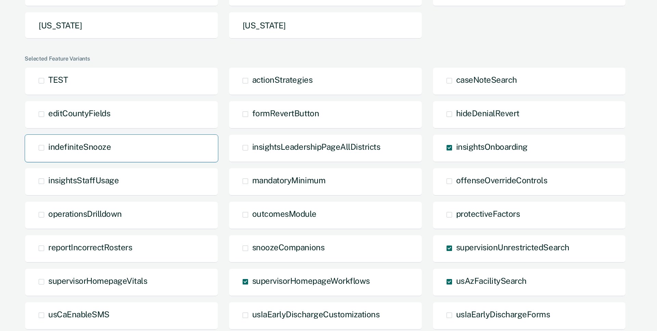 This screenshot has height=331, width=657. I want to click on span: usIaEarlyDischargeCustomizations, so click(316, 314).